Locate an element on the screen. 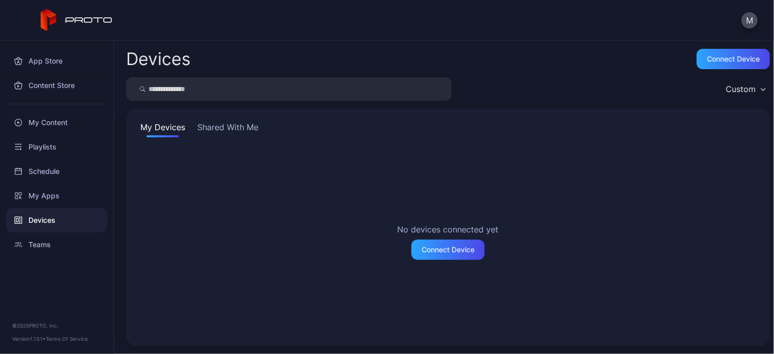 Image resolution: width=774 pixels, height=354 pixels. a: Terms Of Service is located at coordinates (67, 339).